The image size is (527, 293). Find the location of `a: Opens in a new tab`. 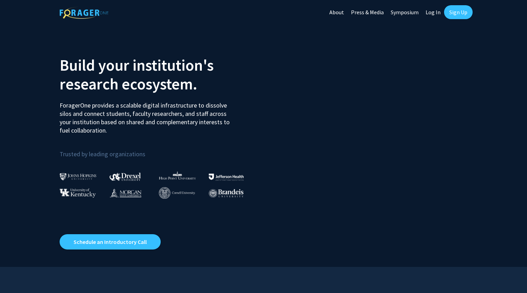

a: Opens in a new tab is located at coordinates (110, 242).